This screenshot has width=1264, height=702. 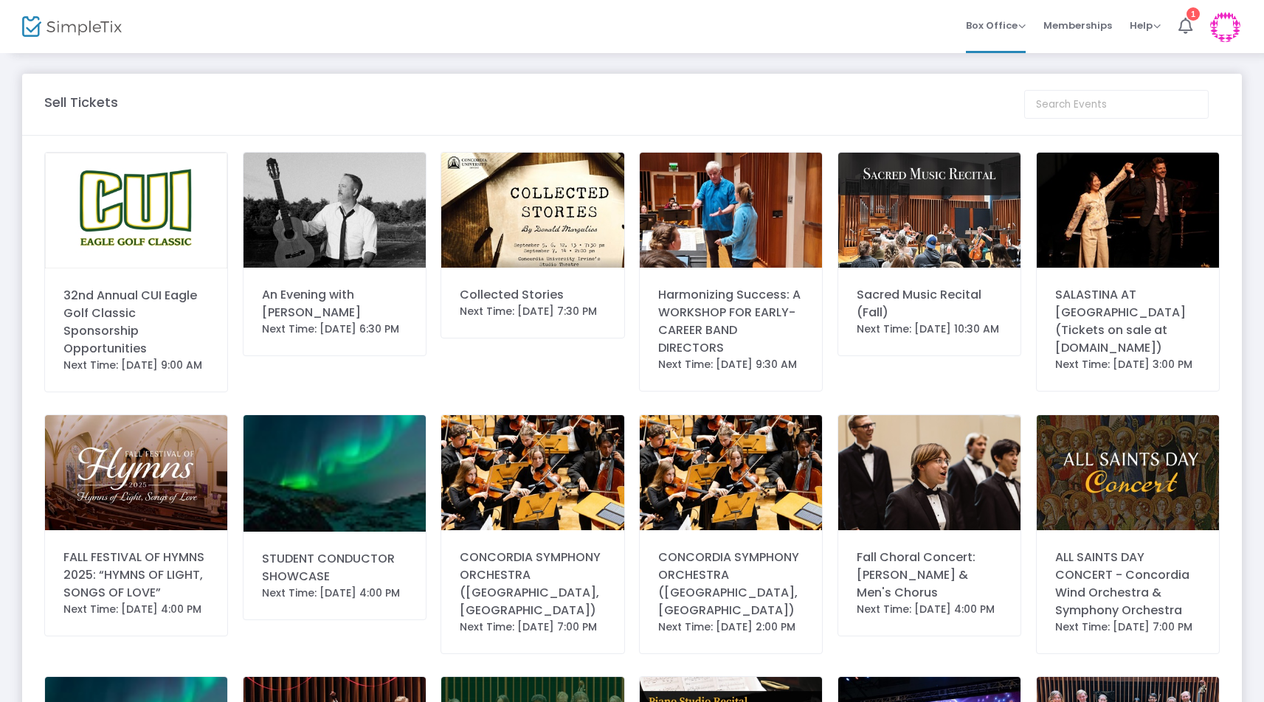 I want to click on img: 638907199098595451SacredMusicRecitalSimple-Tix2024.jpg, so click(x=929, y=210).